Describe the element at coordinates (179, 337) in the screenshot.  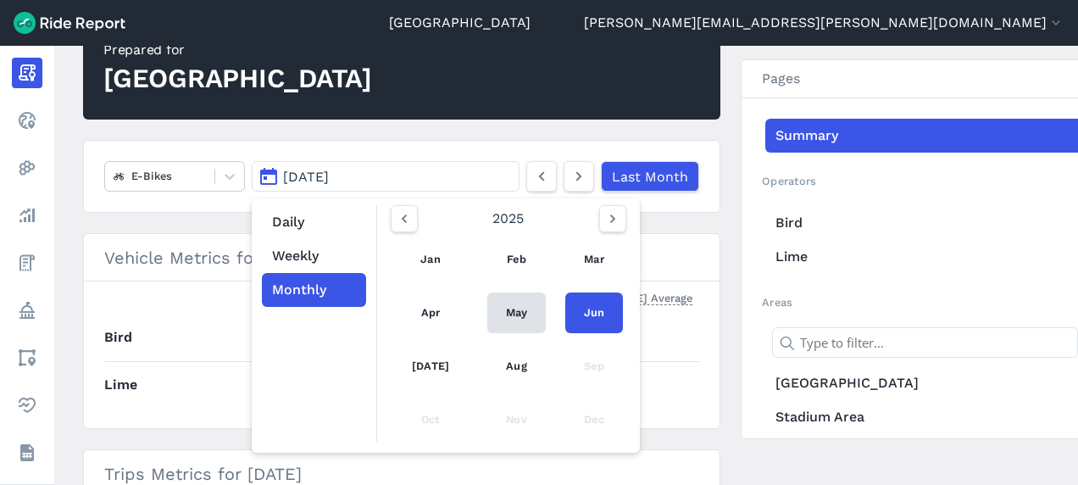
I see `th: Bird` at that location.